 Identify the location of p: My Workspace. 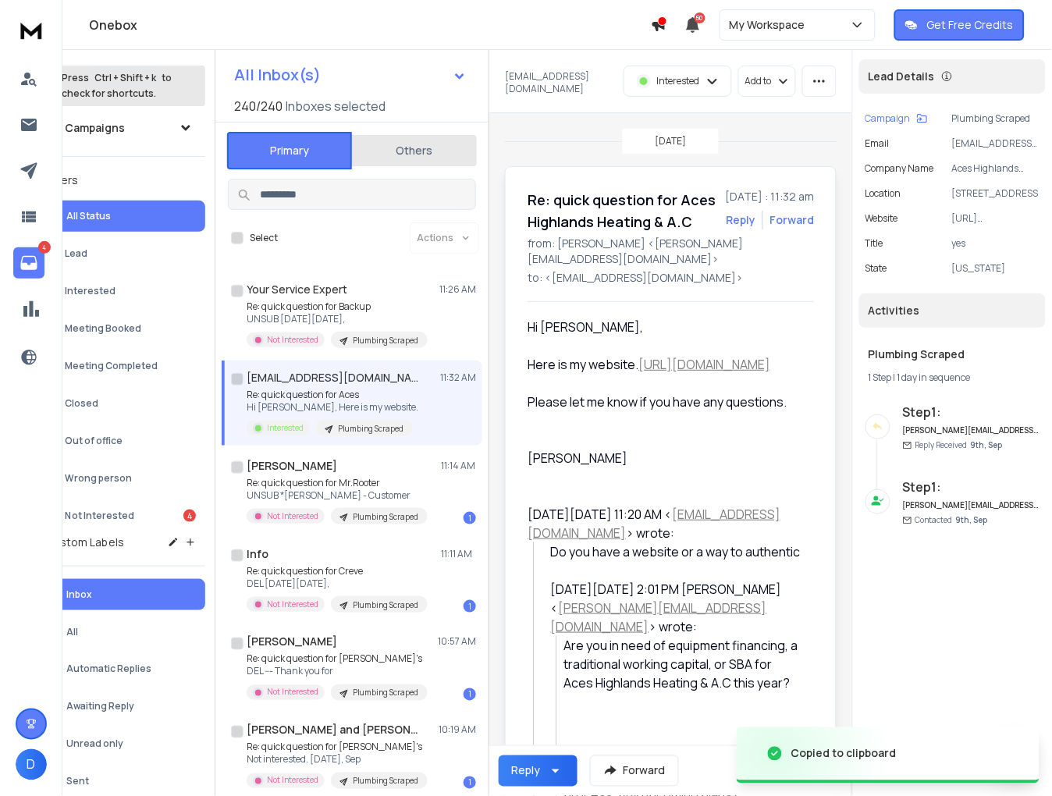
(770, 25).